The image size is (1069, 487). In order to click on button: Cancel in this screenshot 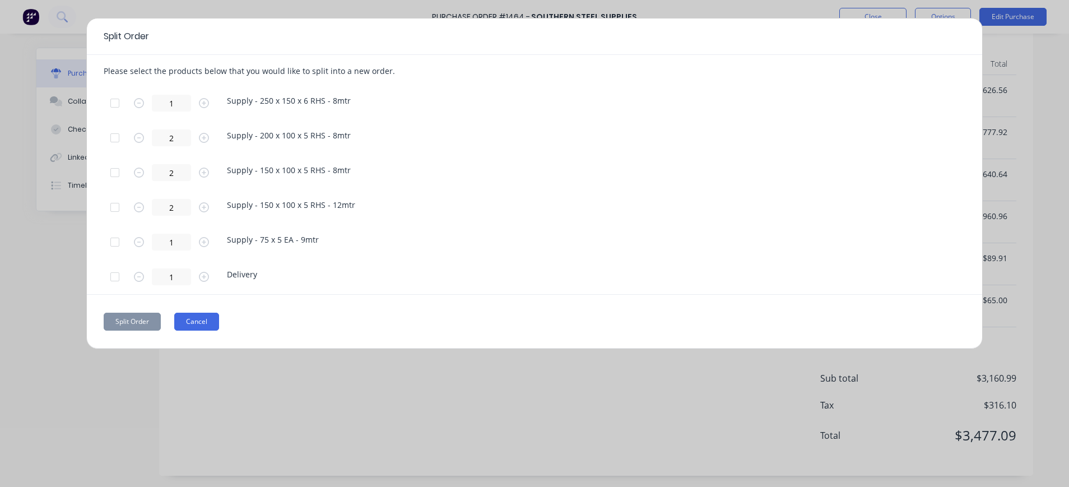, I will do `click(197, 321)`.